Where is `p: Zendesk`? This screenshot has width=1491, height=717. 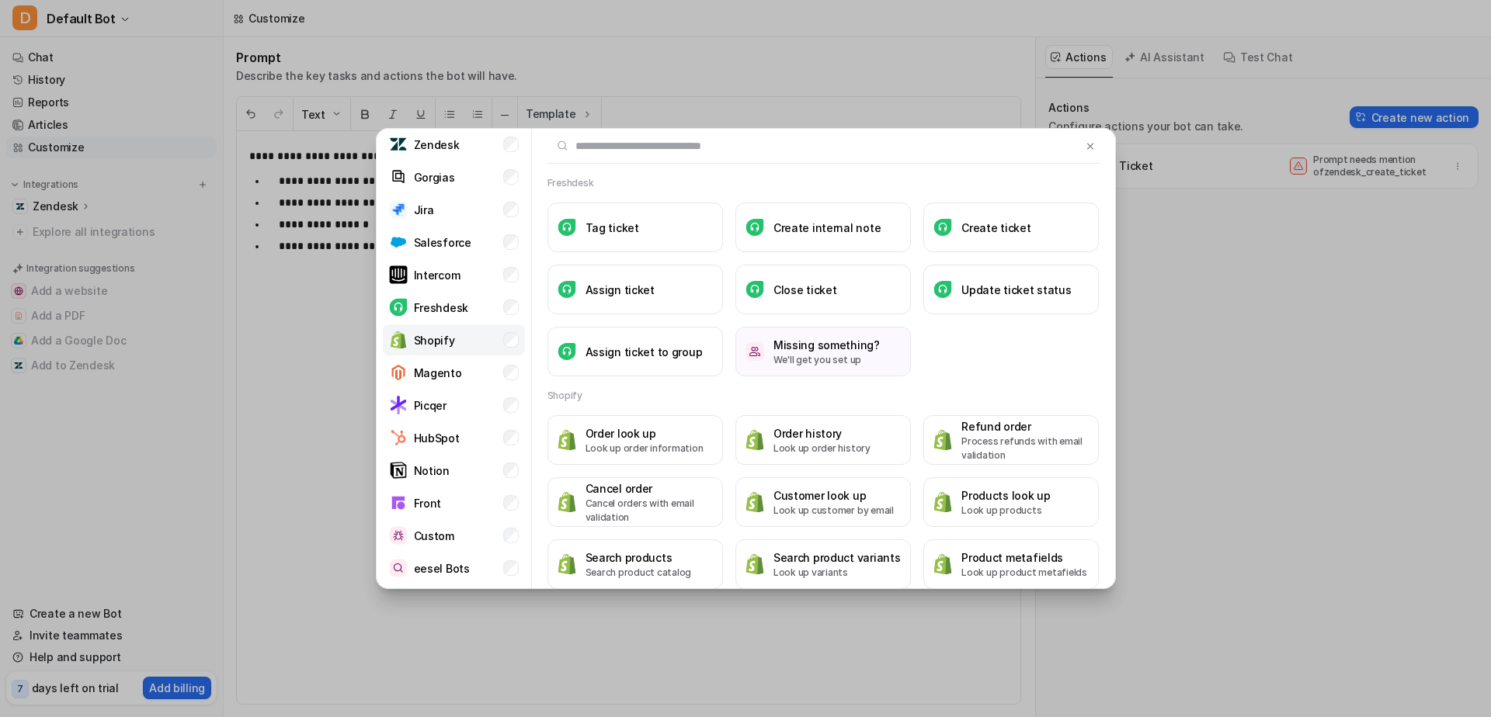
p: Zendesk is located at coordinates (436, 144).